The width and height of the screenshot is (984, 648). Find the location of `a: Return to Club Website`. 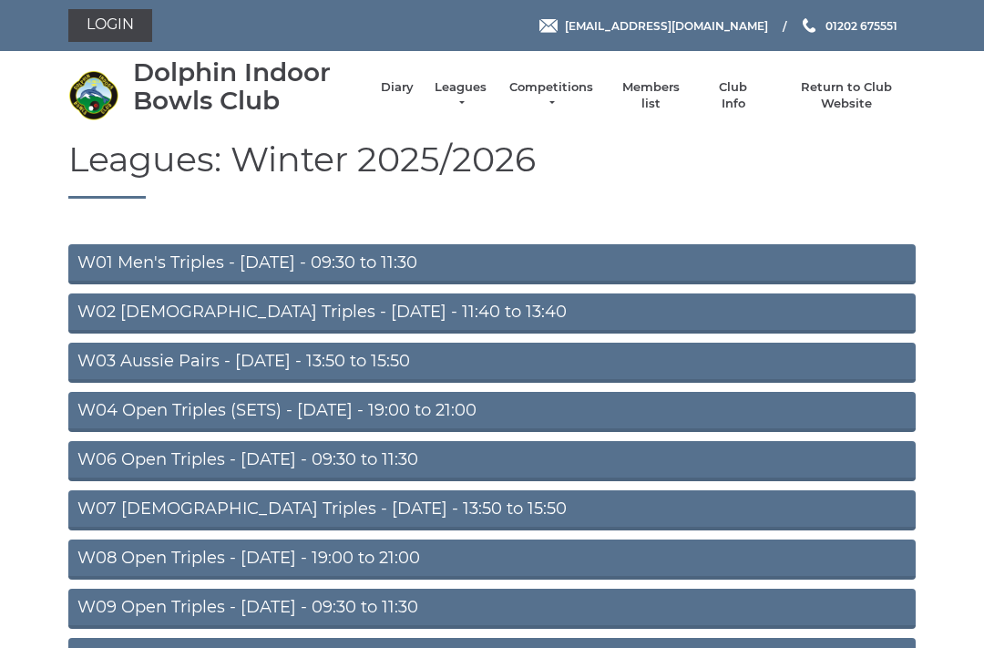

a: Return to Club Website is located at coordinates (846, 96).